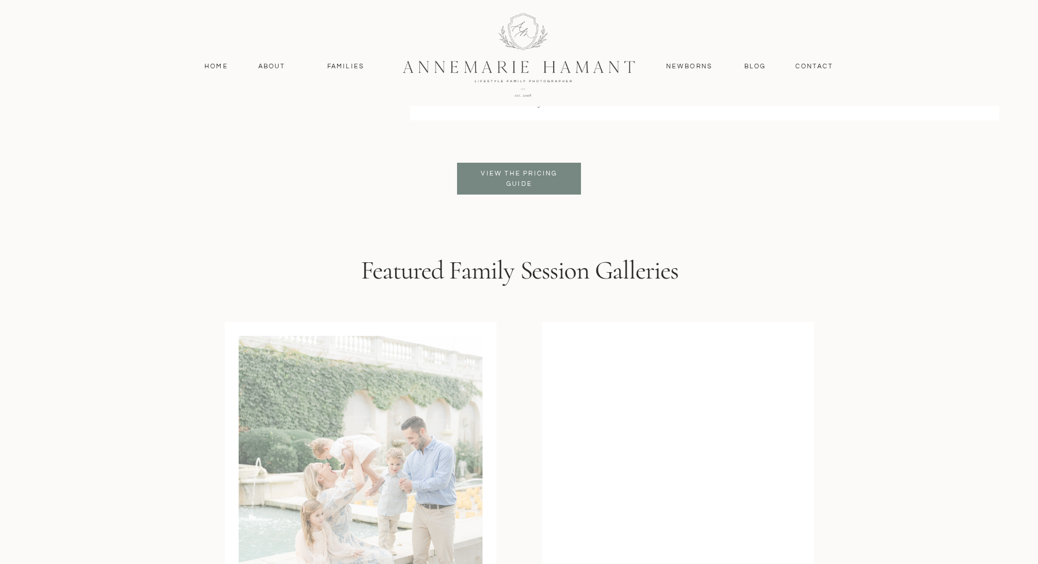 The height and width of the screenshot is (564, 1038). What do you see at coordinates (519, 179) in the screenshot?
I see `a: View the pricing guide` at bounding box center [519, 179].